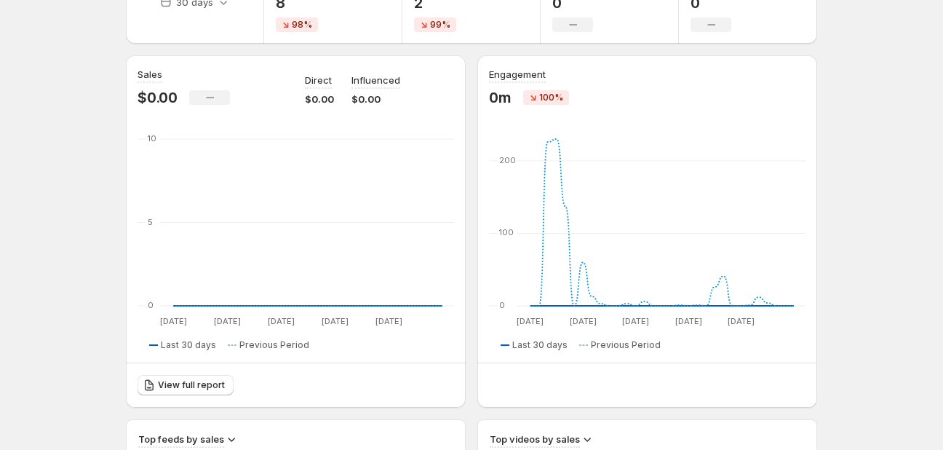  Describe the element at coordinates (191, 385) in the screenshot. I see `span: View full report` at that location.